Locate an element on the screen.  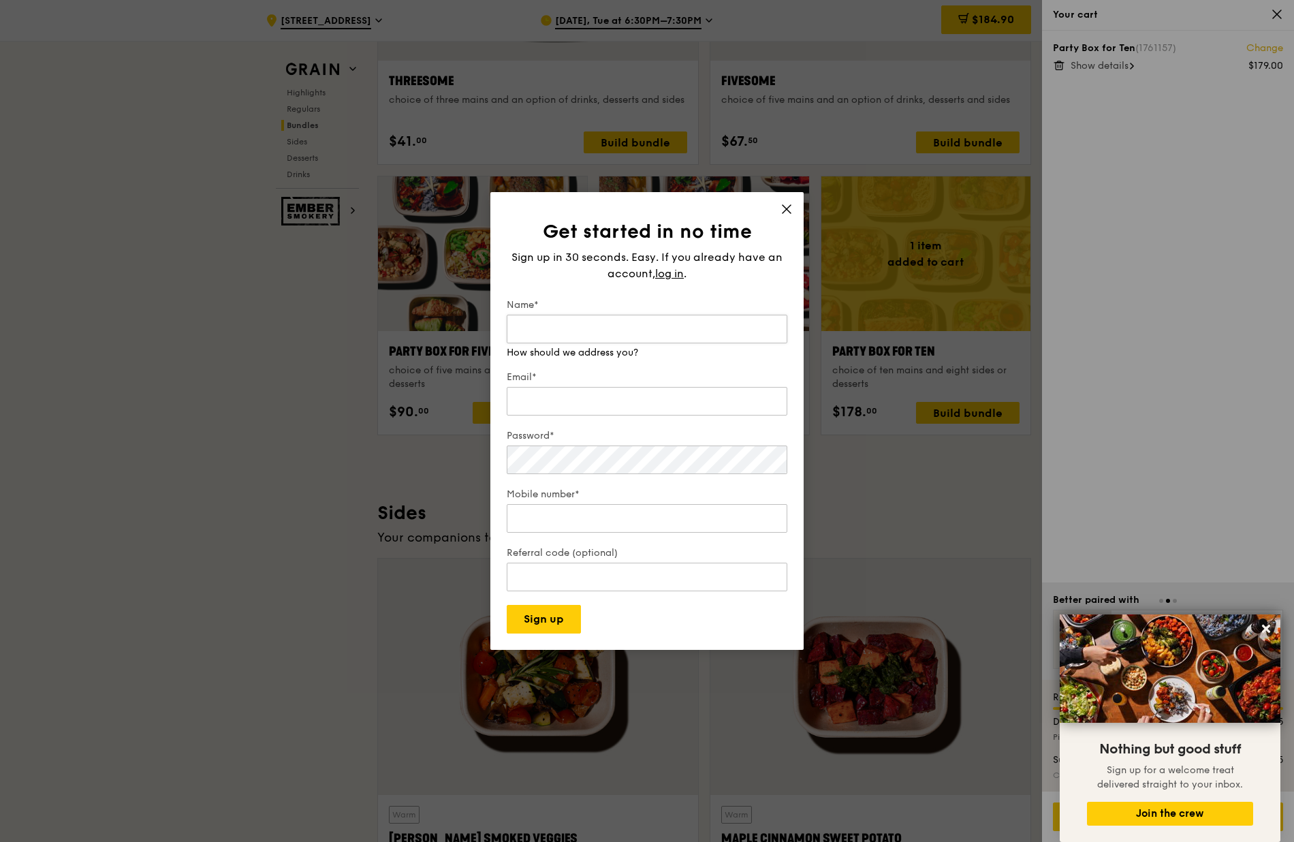
label: Name* is located at coordinates (647, 305).